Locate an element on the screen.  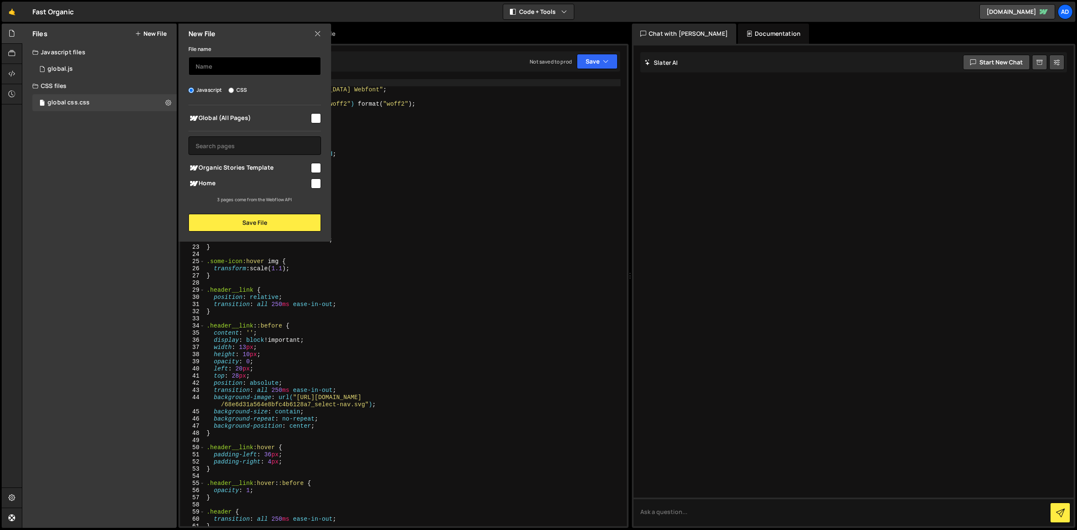
div: 61 is located at coordinates (192, 526).